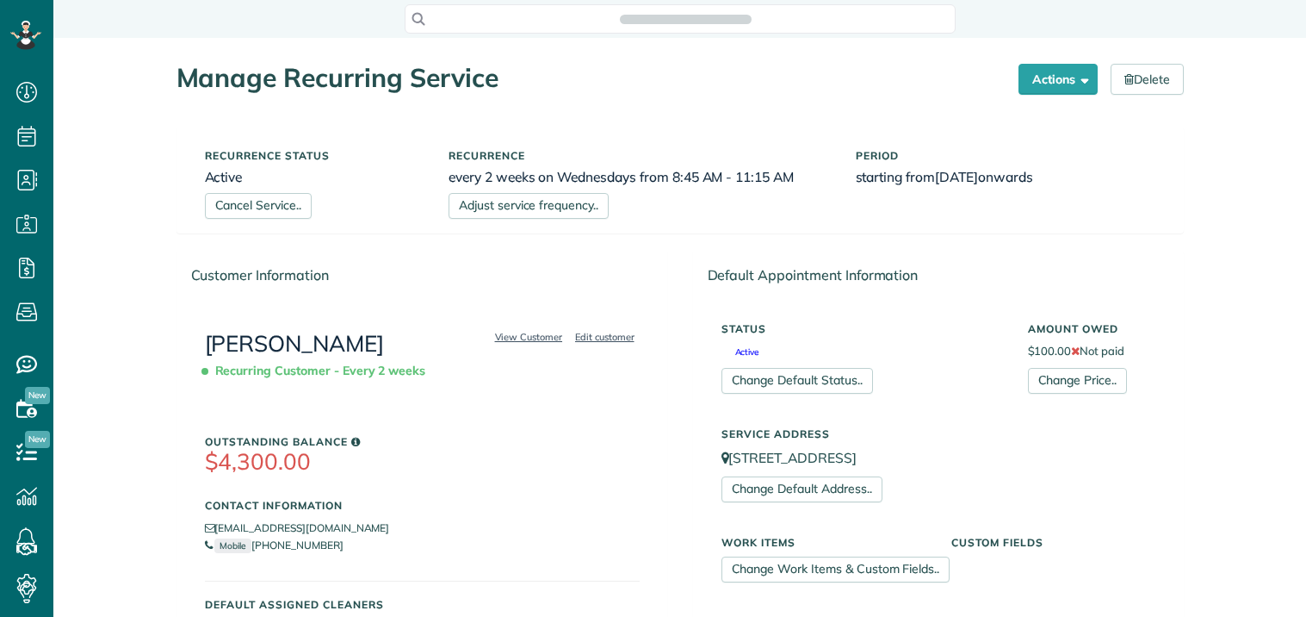 The image size is (1306, 617). What do you see at coordinates (422, 462) in the screenshot?
I see `h3: $4,300.00` at bounding box center [422, 462].